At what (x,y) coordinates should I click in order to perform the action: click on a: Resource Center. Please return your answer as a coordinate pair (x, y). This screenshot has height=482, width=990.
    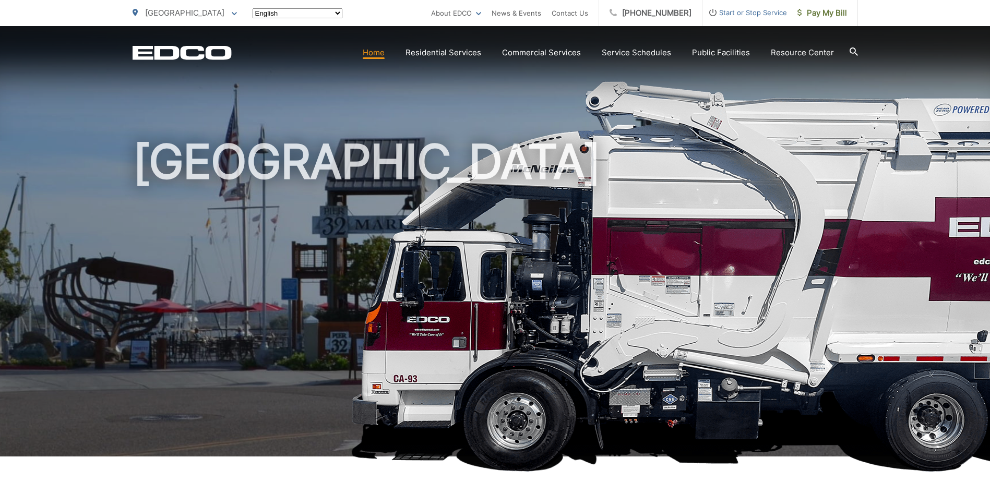
    Looking at the image, I should click on (802, 53).